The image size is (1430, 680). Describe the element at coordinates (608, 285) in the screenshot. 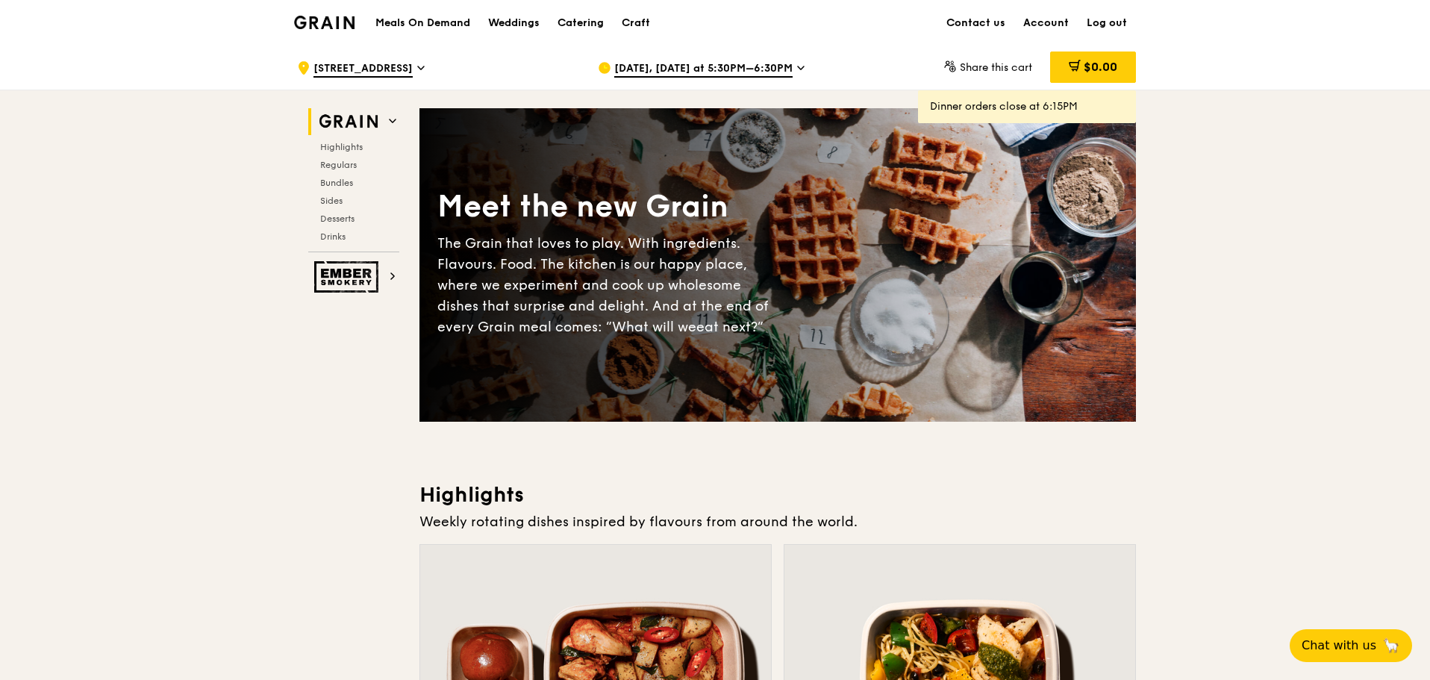

I see `div: The Grain that loves to play. With ingredients. Flavours. Food. The kitchen is our happy place, w...` at that location.